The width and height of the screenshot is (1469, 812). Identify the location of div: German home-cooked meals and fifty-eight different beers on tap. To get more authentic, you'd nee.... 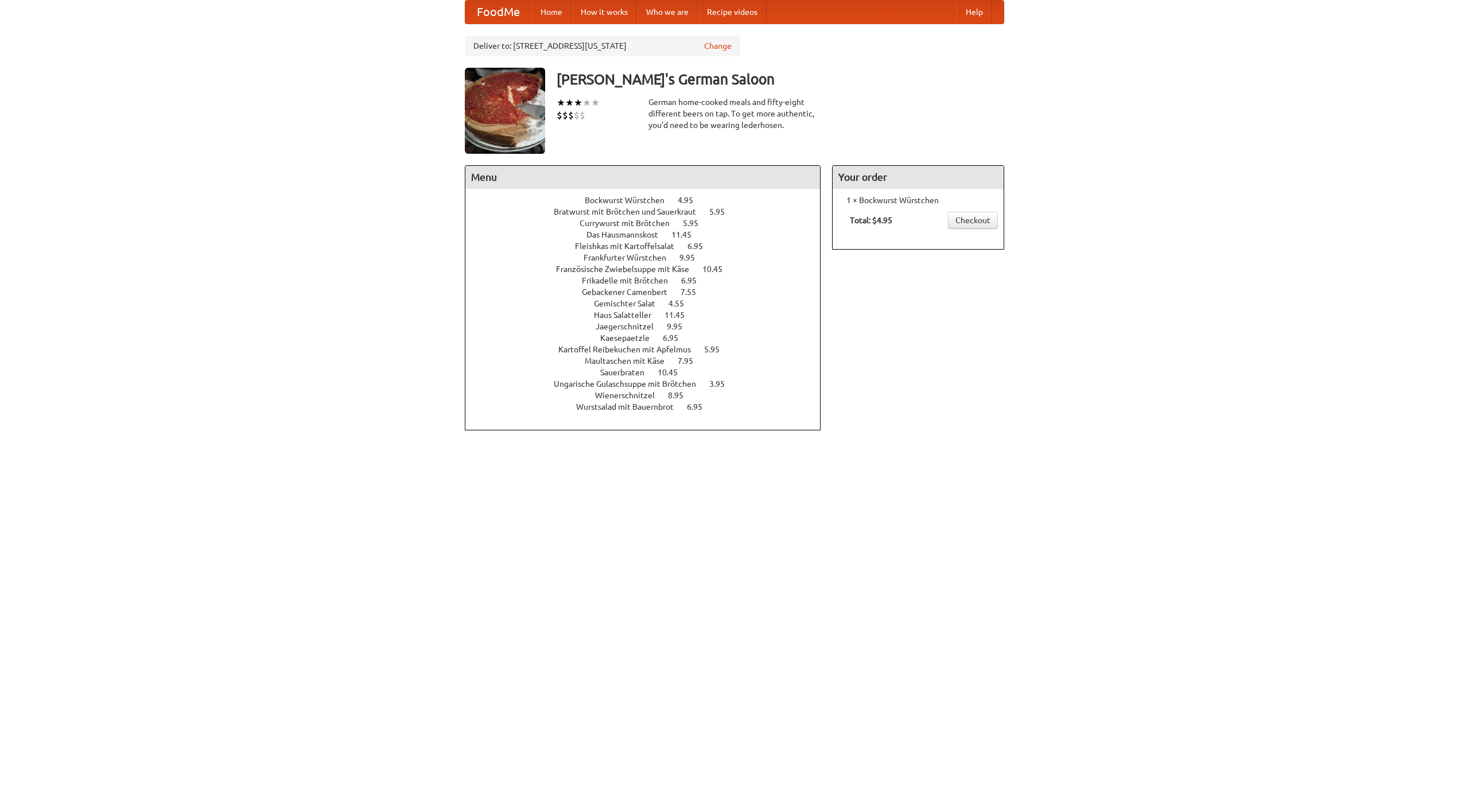
(734, 114).